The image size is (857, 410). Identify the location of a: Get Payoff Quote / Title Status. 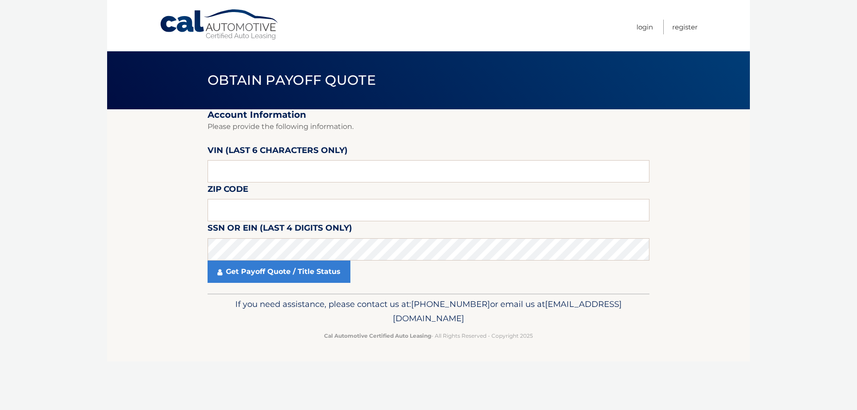
(279, 272).